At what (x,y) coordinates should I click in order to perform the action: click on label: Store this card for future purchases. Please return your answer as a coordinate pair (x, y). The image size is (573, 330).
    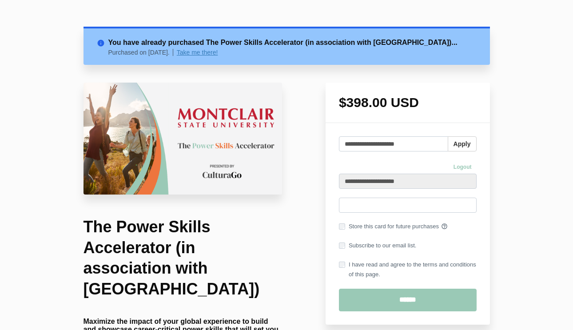
    Looking at the image, I should click on (407, 226).